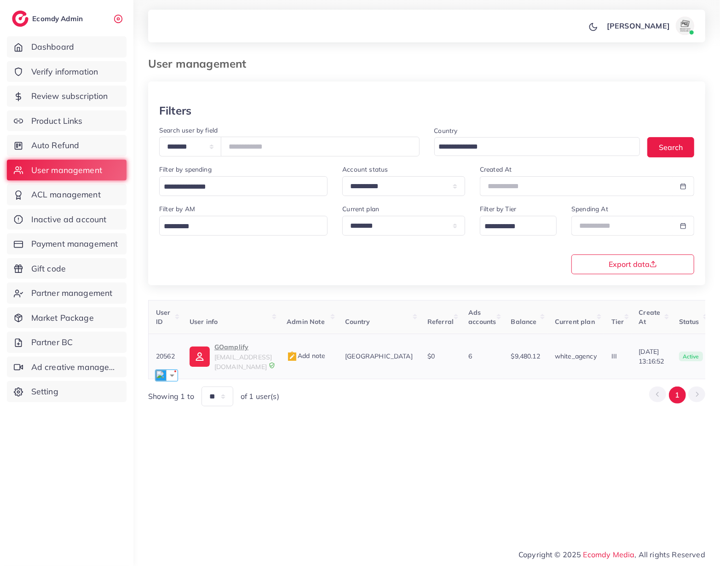 The height and width of the screenshot is (566, 720). Describe the element at coordinates (446, 131) in the screenshot. I see `label: Country` at that location.